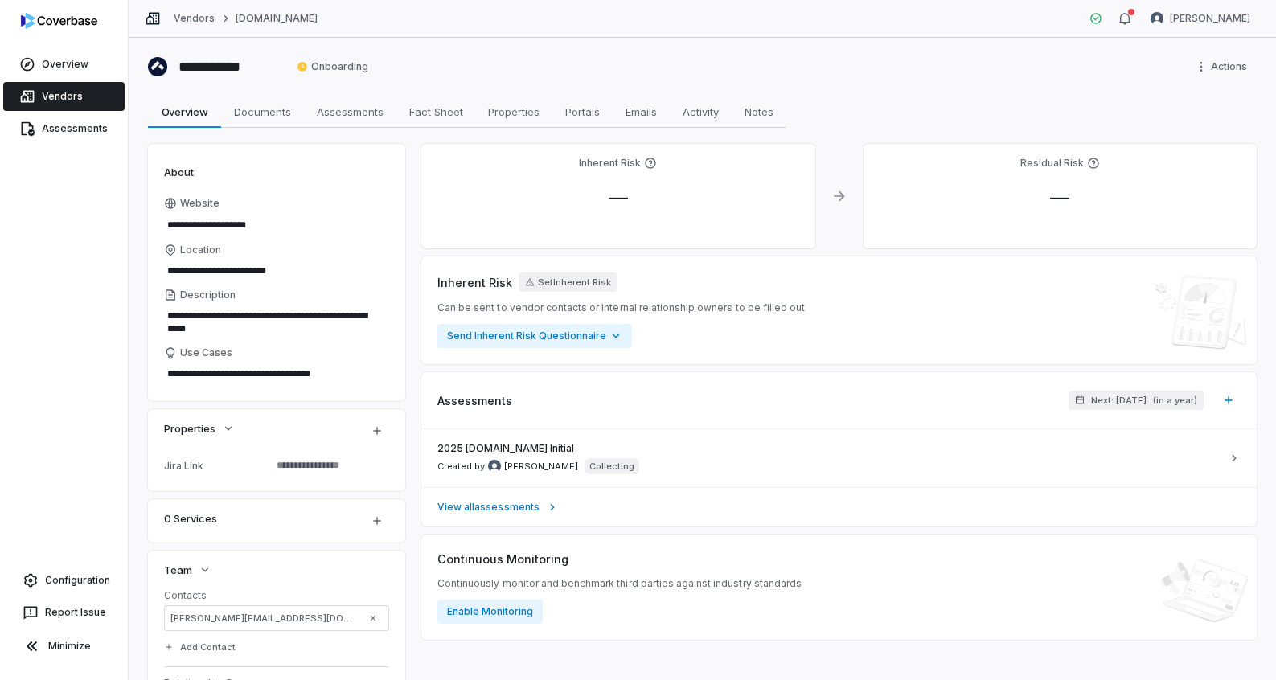  Describe the element at coordinates (77, 580) in the screenshot. I see `span: Configuration` at that location.